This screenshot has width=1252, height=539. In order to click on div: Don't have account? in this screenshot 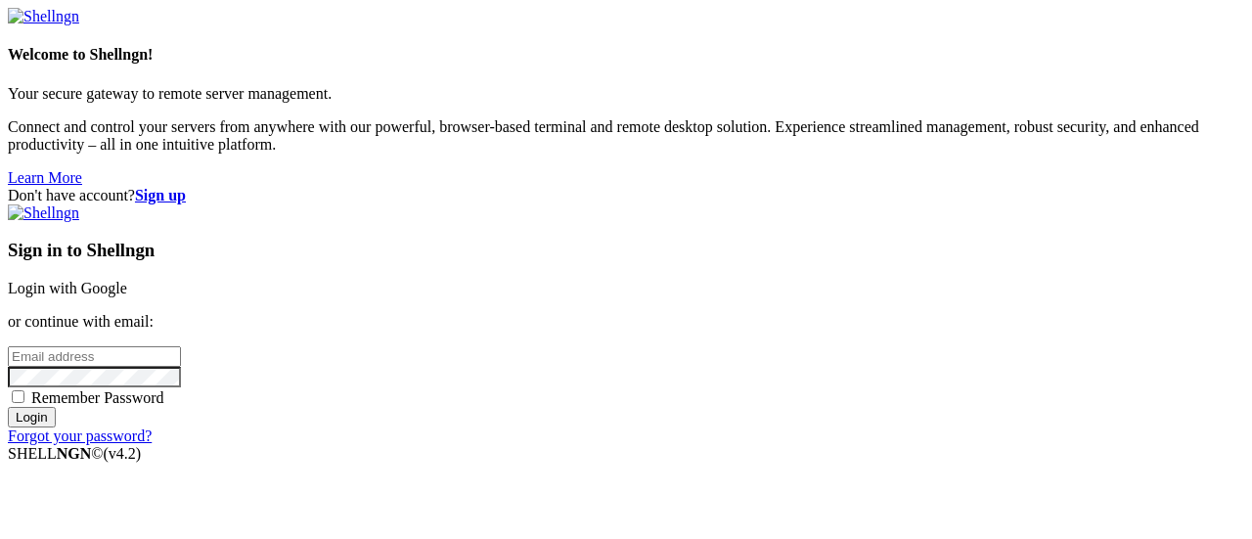, I will do `click(626, 196)`.